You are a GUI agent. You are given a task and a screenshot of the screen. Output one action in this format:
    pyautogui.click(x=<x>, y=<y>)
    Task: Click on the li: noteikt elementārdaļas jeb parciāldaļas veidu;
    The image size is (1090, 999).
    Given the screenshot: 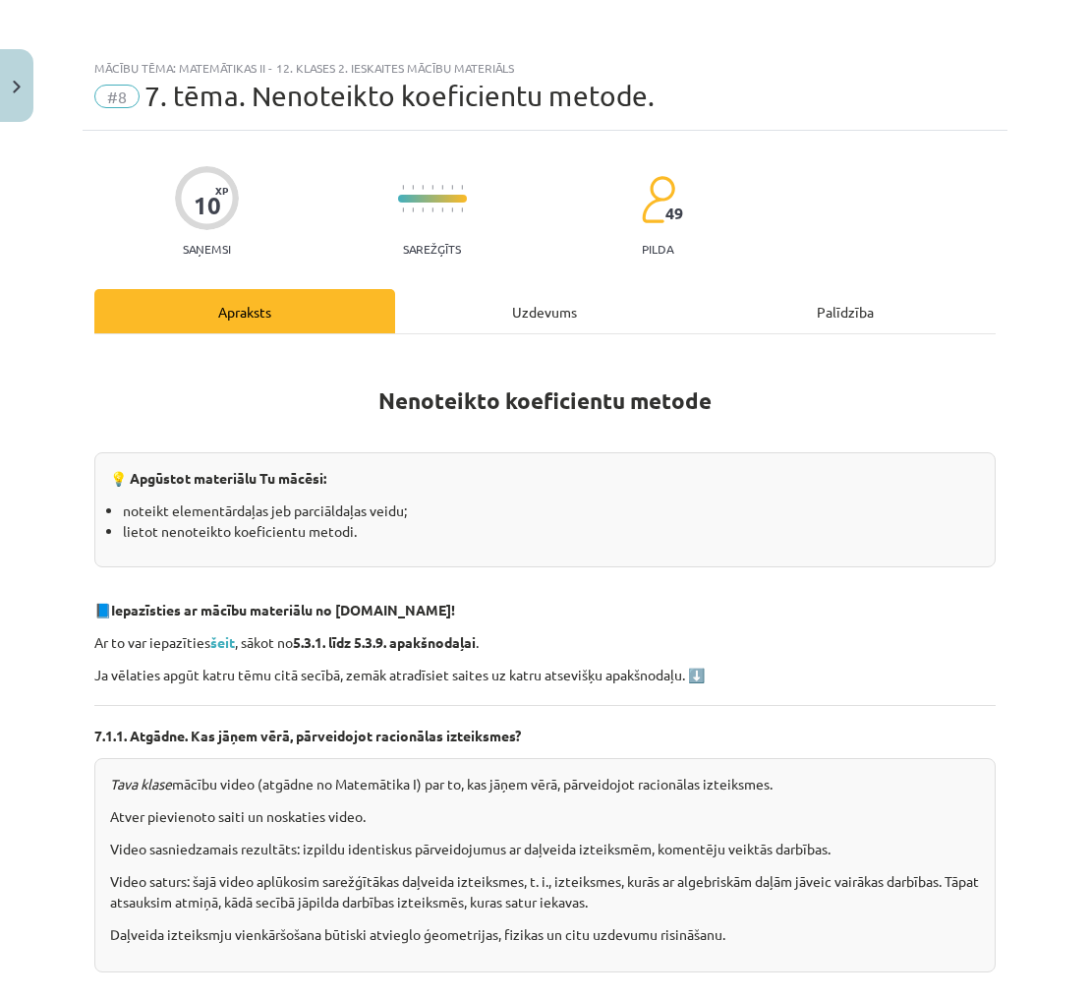 What is the action you would take?
    pyautogui.click(x=551, y=510)
    